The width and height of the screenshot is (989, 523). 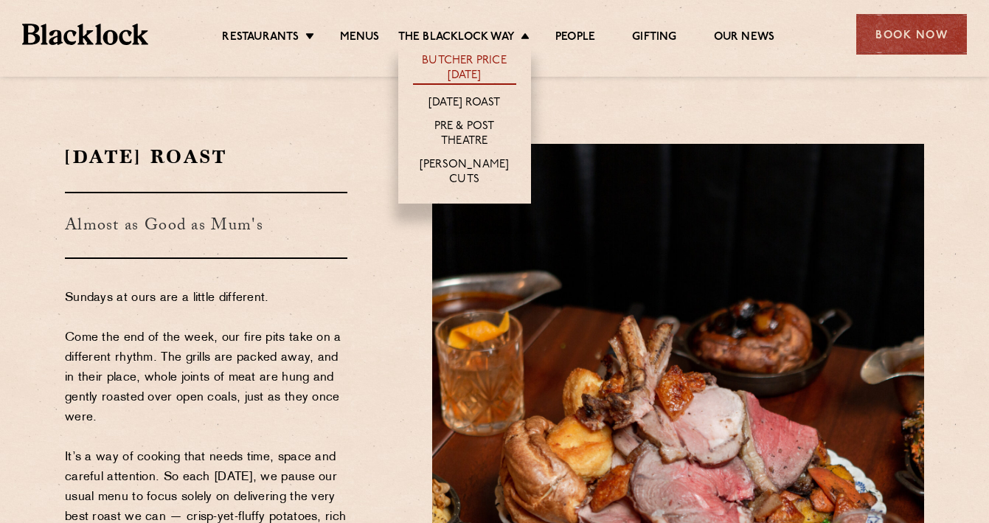 What do you see at coordinates (575, 38) in the screenshot?
I see `a: People` at bounding box center [575, 38].